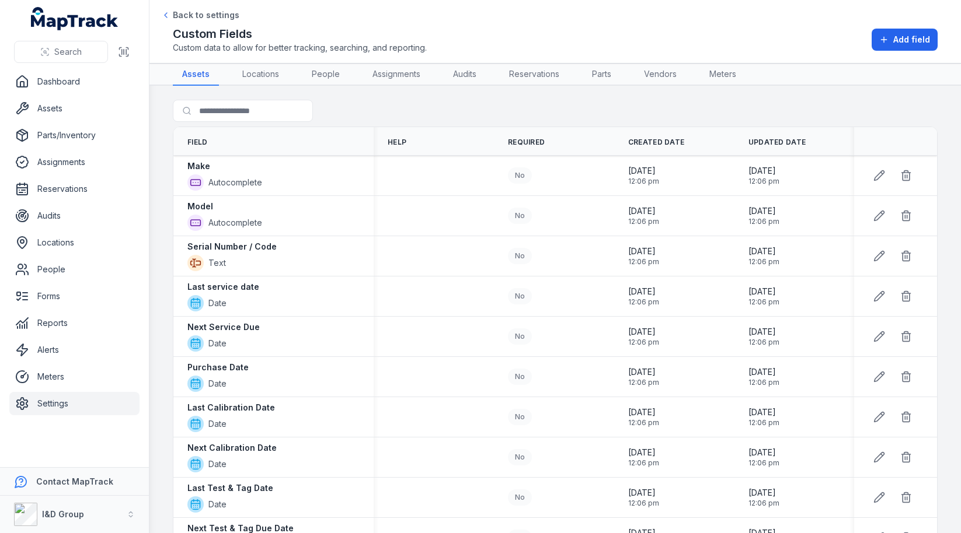 The height and width of the screenshot is (533, 961). What do you see at coordinates (74, 135) in the screenshot?
I see `a: Parts/Inventory` at bounding box center [74, 135].